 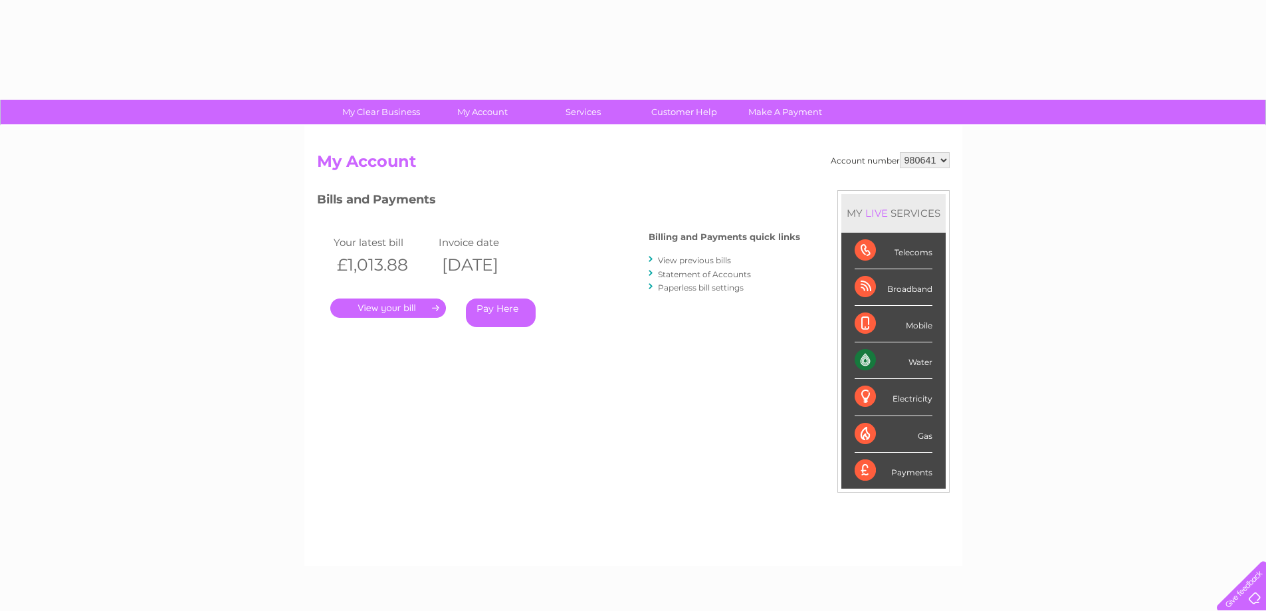 I want to click on div: Water, so click(x=893, y=360).